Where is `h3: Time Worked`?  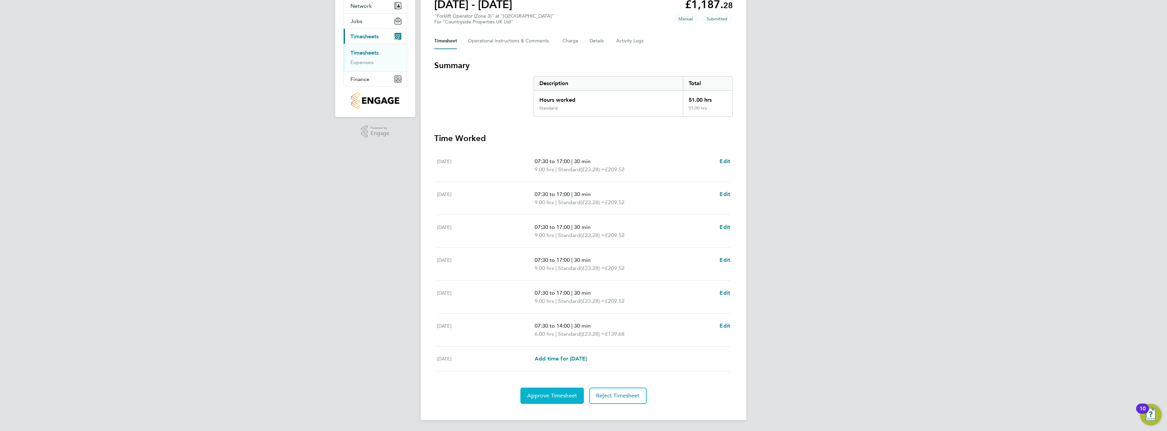 h3: Time Worked is located at coordinates (583, 138).